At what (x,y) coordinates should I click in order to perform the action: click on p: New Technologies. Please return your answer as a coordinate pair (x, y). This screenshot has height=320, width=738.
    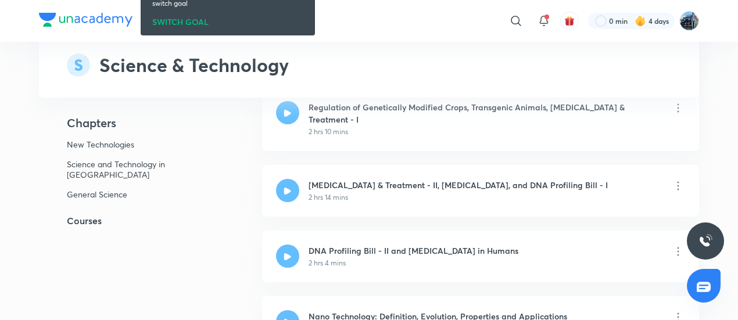
    Looking at the image, I should click on (123, 145).